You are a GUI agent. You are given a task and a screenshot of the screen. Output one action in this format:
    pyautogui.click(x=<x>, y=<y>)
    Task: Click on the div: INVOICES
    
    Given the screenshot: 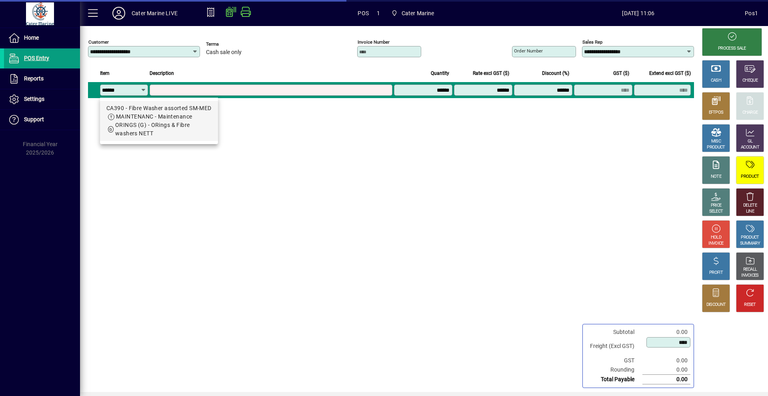 What is the action you would take?
    pyautogui.click(x=750, y=275)
    